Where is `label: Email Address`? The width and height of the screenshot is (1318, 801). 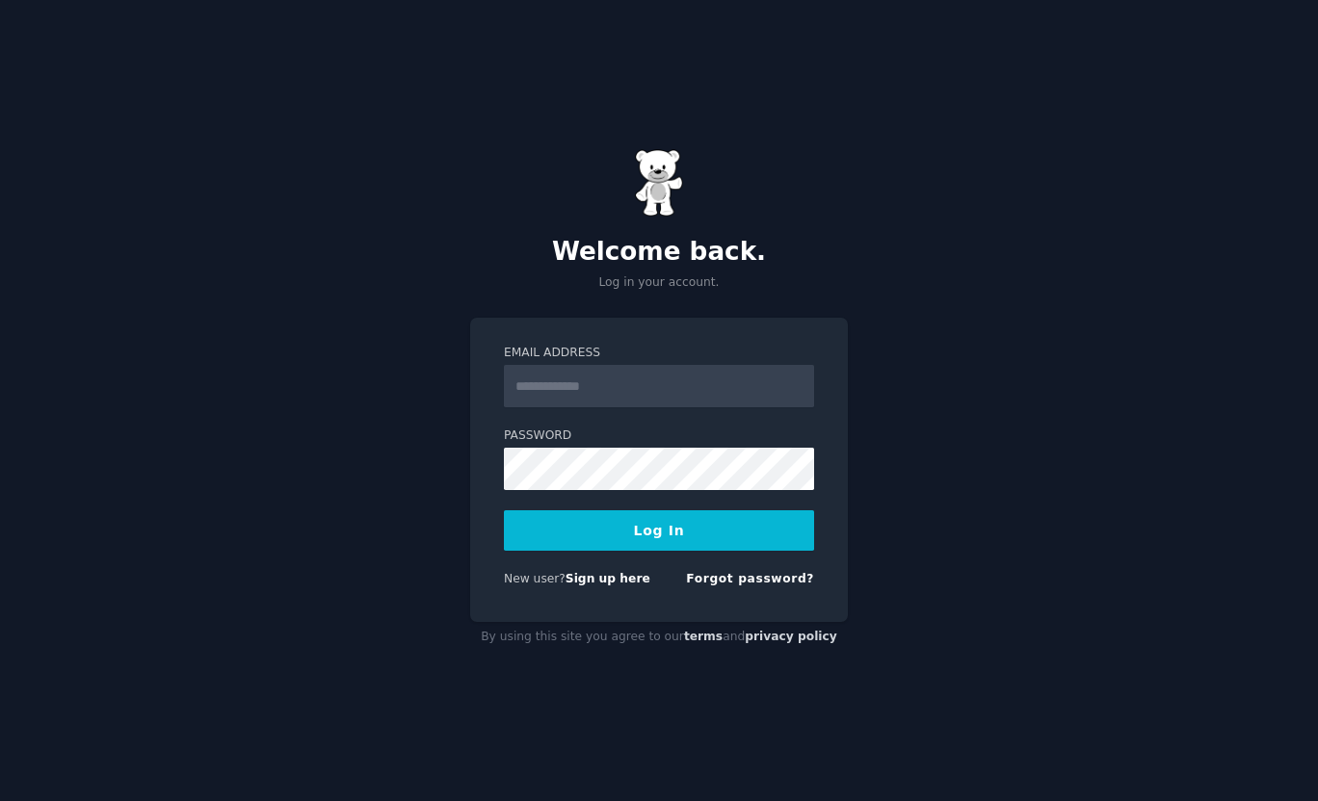 label: Email Address is located at coordinates (659, 354).